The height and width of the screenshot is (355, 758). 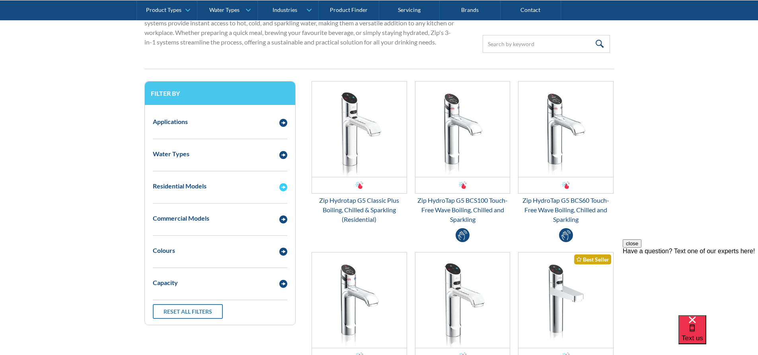 What do you see at coordinates (181, 218) in the screenshot?
I see `div: Commercial Models` at bounding box center [181, 218].